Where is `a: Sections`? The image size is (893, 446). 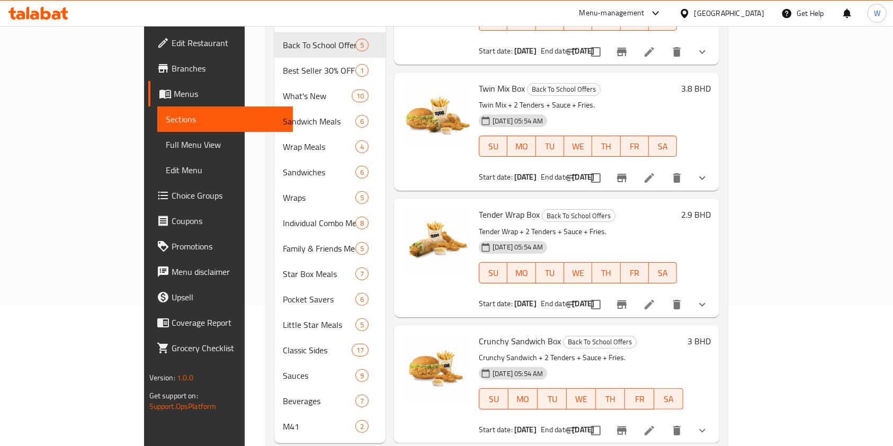
a: Sections is located at coordinates (225, 119).